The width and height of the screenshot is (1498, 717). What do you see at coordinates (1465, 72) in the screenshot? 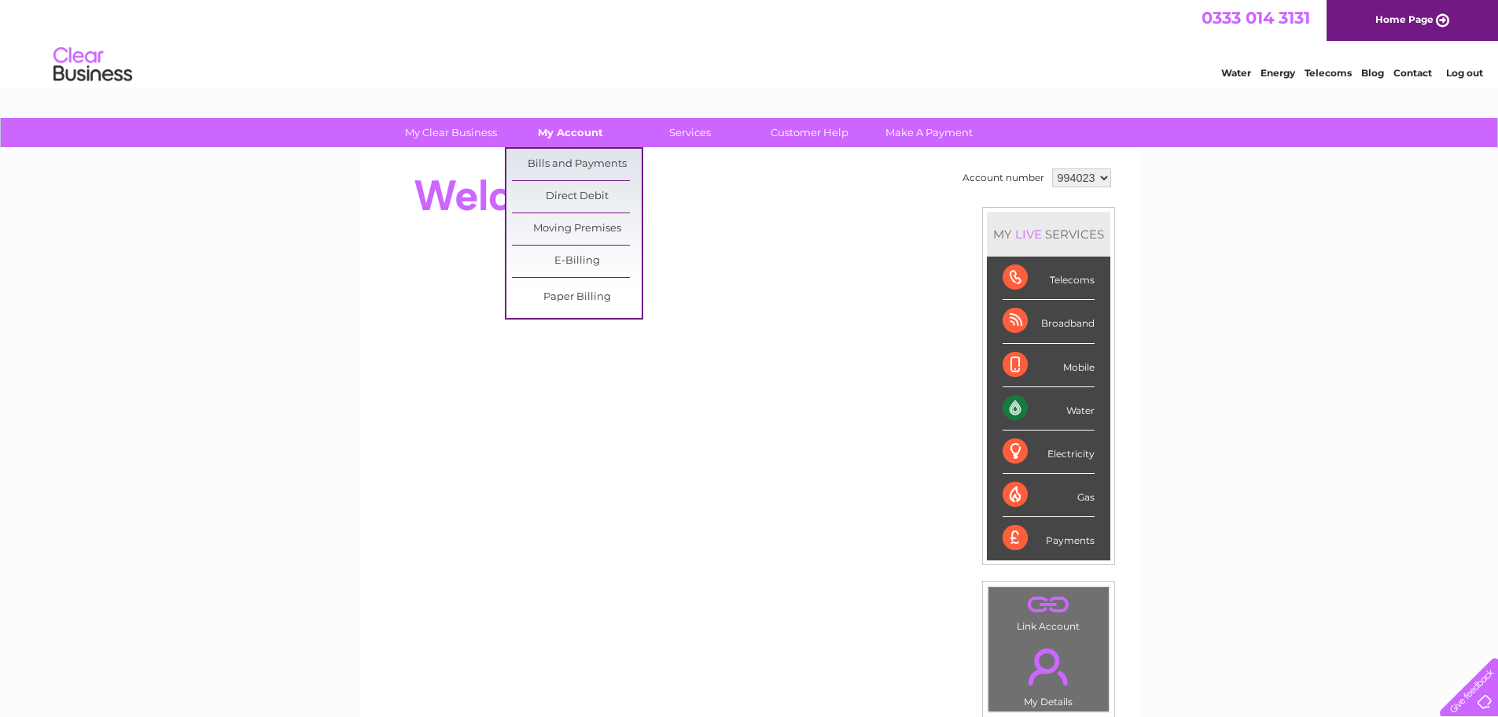
I see `a: Log out` at bounding box center [1465, 72].